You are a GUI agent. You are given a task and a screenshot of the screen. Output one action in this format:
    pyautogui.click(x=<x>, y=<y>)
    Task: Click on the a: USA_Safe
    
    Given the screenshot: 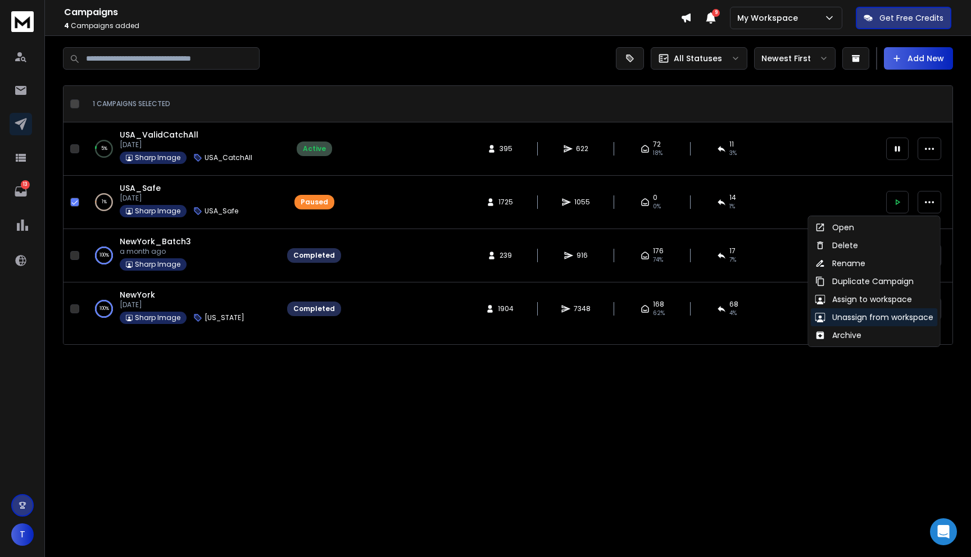 What is the action you would take?
    pyautogui.click(x=140, y=188)
    